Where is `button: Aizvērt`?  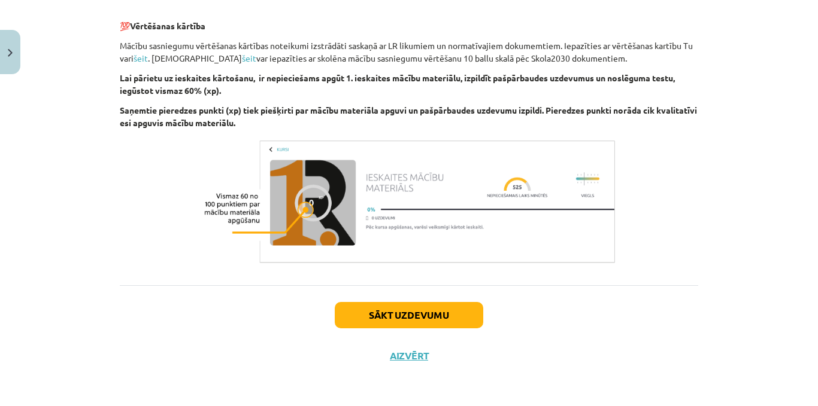 button: Aizvērt is located at coordinates (409, 356).